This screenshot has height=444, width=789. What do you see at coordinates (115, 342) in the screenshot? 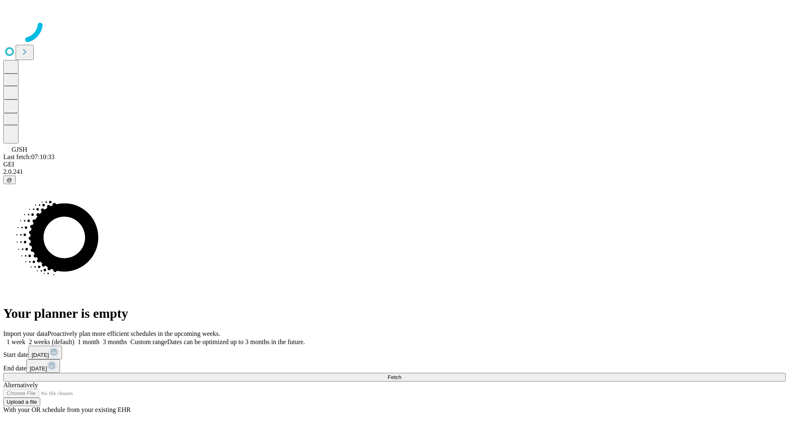
I see `span: 3 months` at bounding box center [115, 342].